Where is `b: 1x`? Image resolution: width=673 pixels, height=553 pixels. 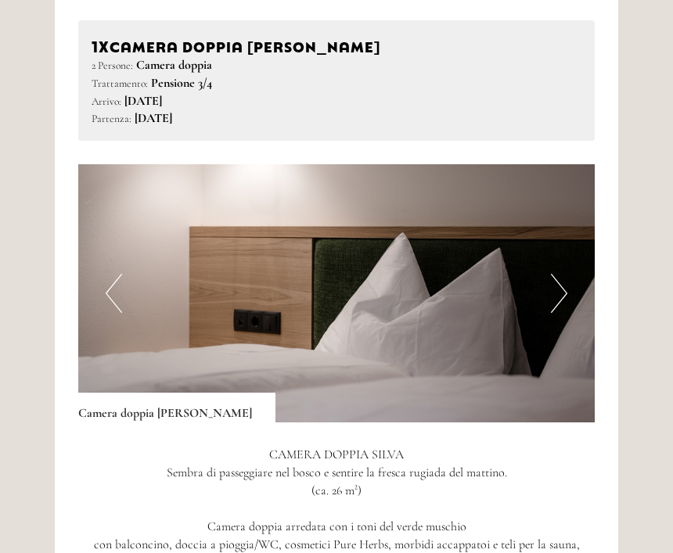
b: 1x is located at coordinates (100, 45).